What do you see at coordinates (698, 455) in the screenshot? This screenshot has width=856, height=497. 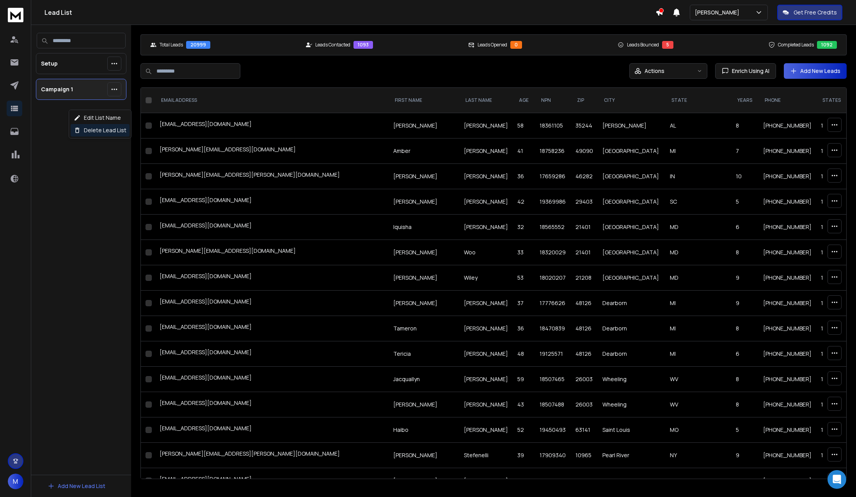 I see `td: NY` at bounding box center [698, 455].